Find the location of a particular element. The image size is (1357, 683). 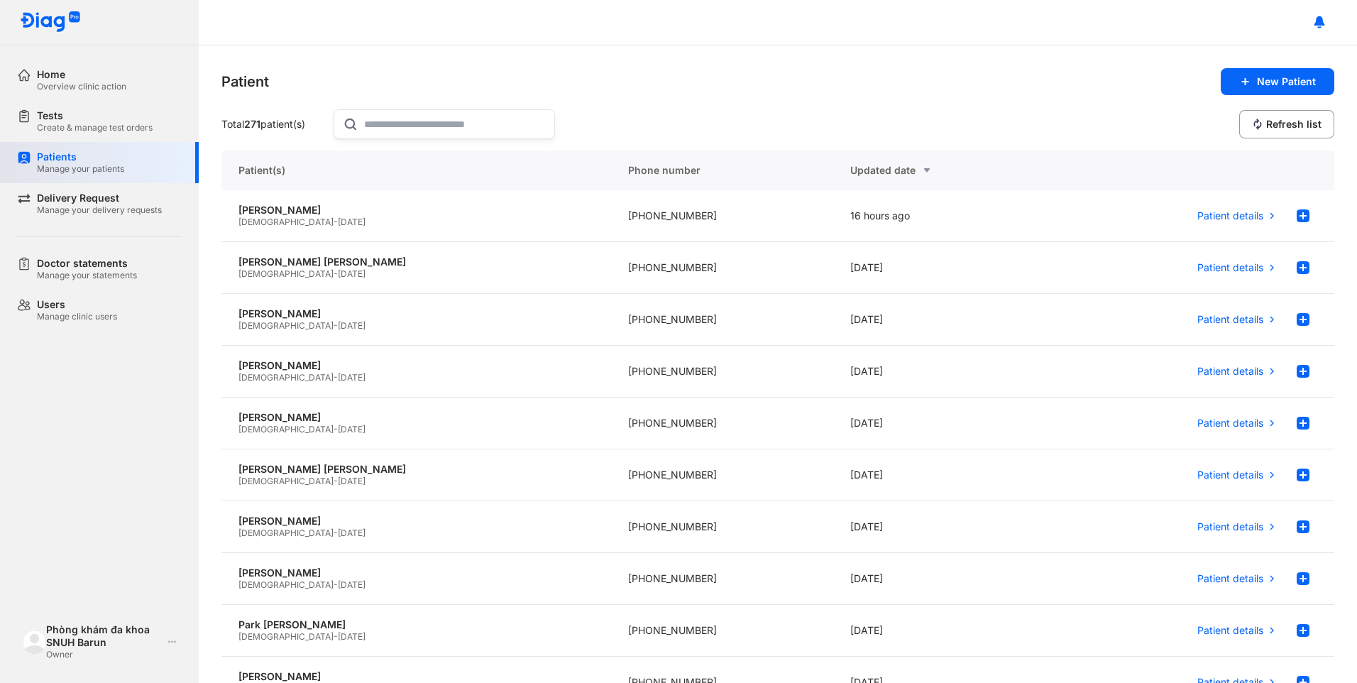

div: 16 hours ago is located at coordinates (944, 216).